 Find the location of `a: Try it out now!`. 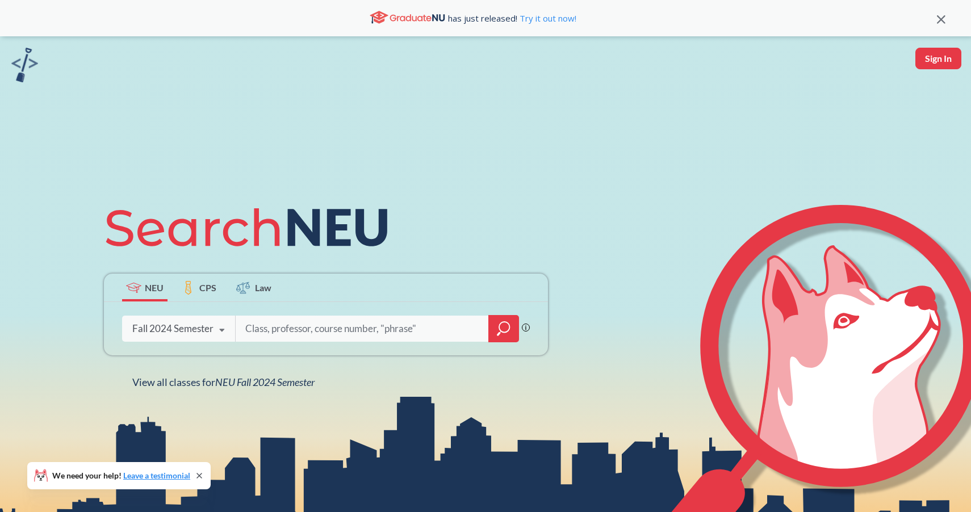

a: Try it out now! is located at coordinates (547, 18).